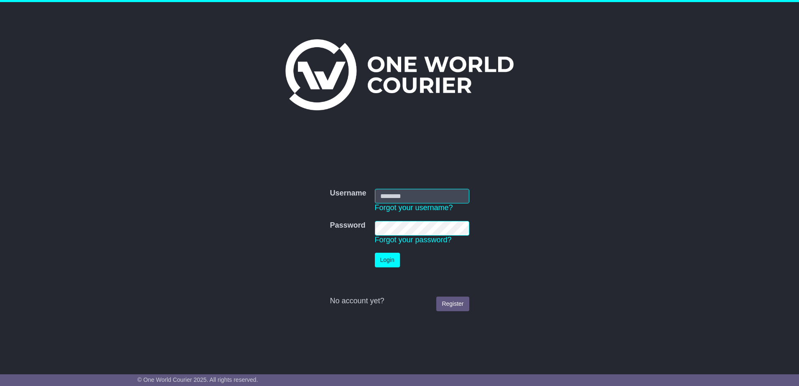  Describe the element at coordinates (413, 240) in the screenshot. I see `a: Forgot your password?` at that location.